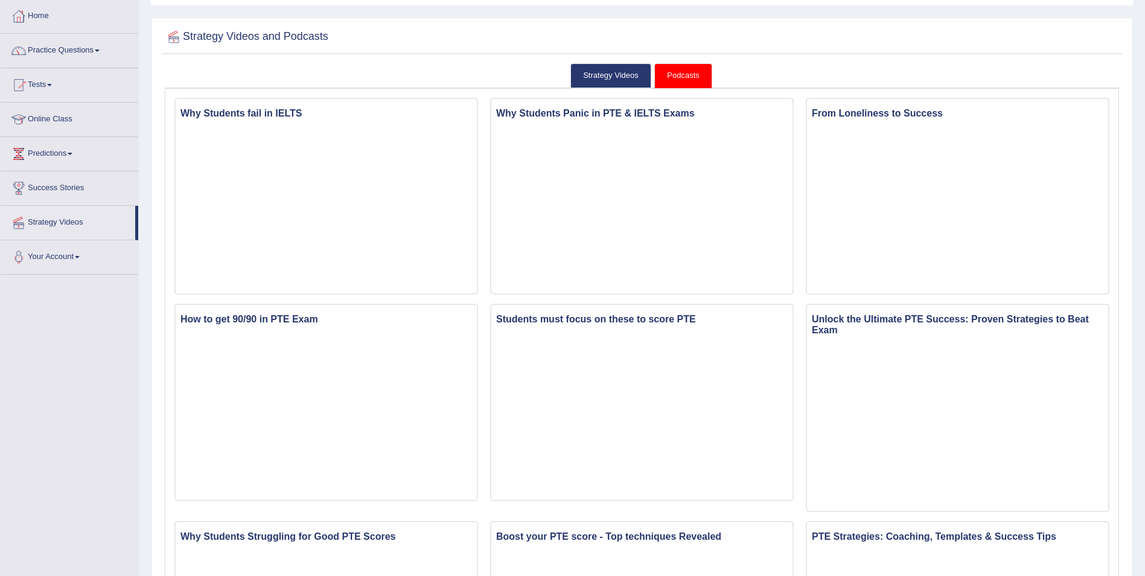 This screenshot has height=576, width=1145. I want to click on a: Your Account, so click(69, 255).